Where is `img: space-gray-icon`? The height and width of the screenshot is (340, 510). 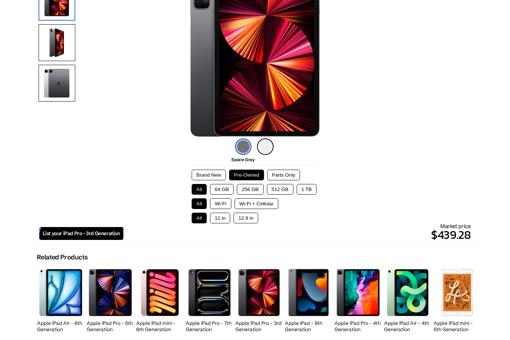 img: space-gray-icon is located at coordinates (243, 146).